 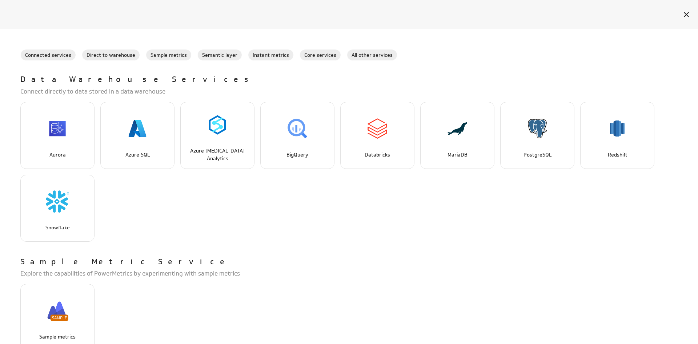 I want to click on div: PostgreSQL, so click(x=537, y=135).